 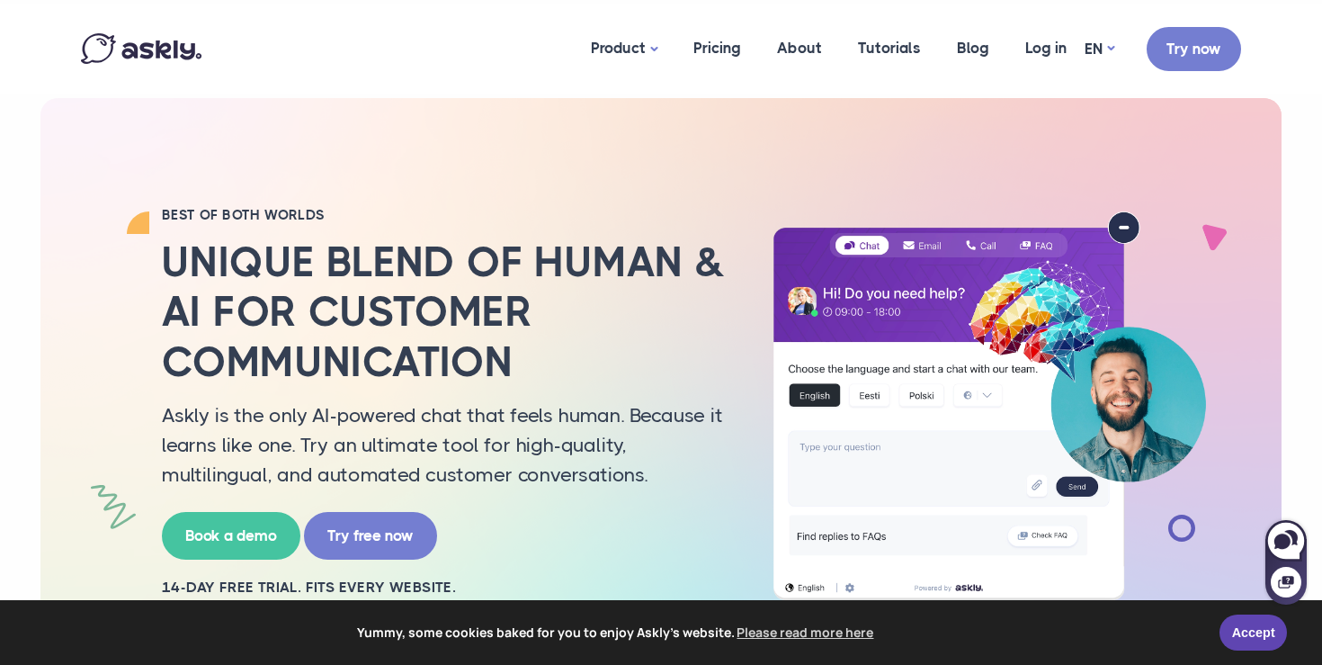 What do you see at coordinates (370, 535) in the screenshot?
I see `a: Try free now` at bounding box center [370, 535].